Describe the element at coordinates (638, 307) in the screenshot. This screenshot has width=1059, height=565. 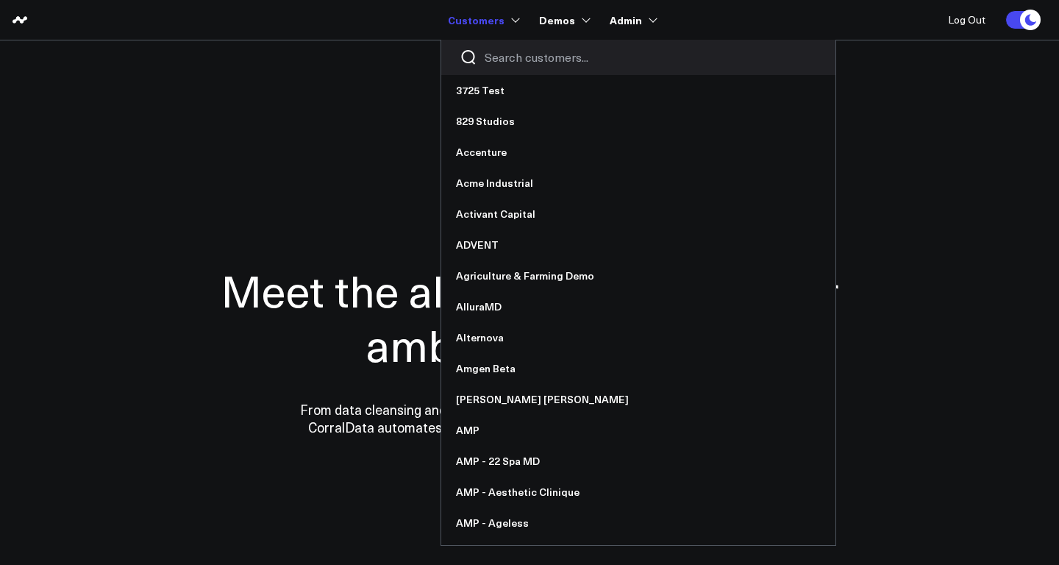
I see `a: AlluraMD` at that location.